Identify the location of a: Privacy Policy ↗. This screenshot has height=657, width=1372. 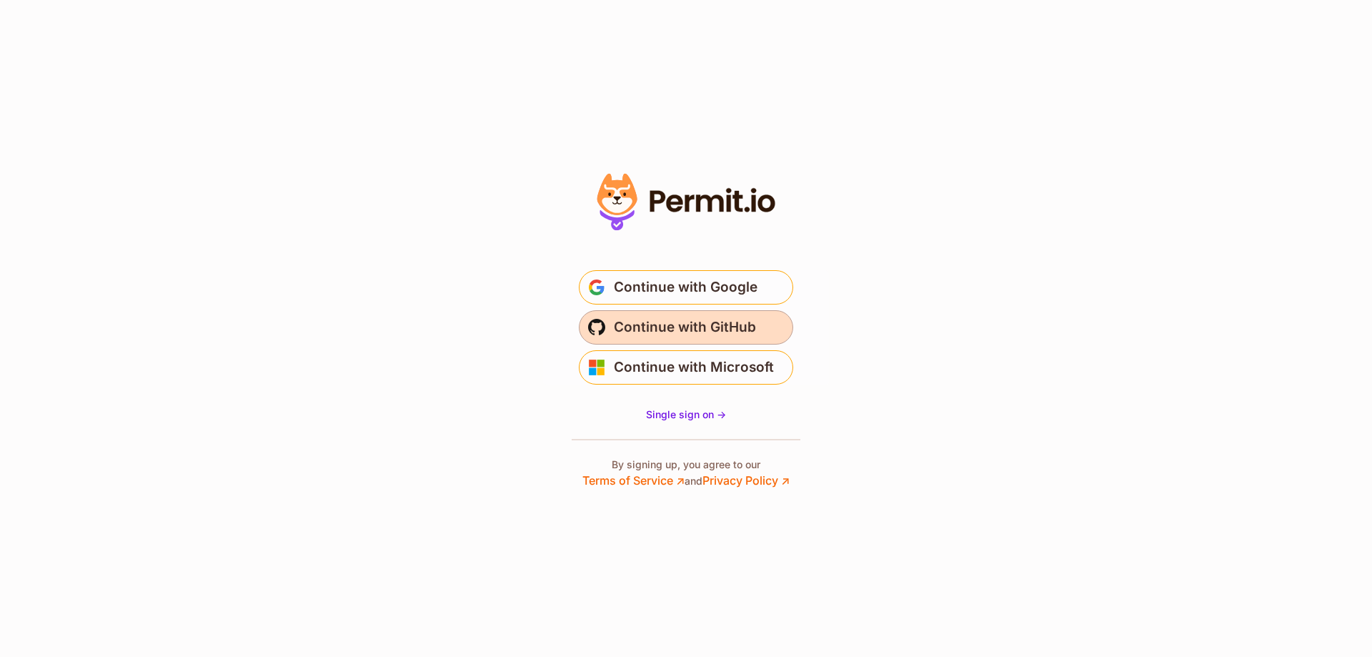
(746, 480).